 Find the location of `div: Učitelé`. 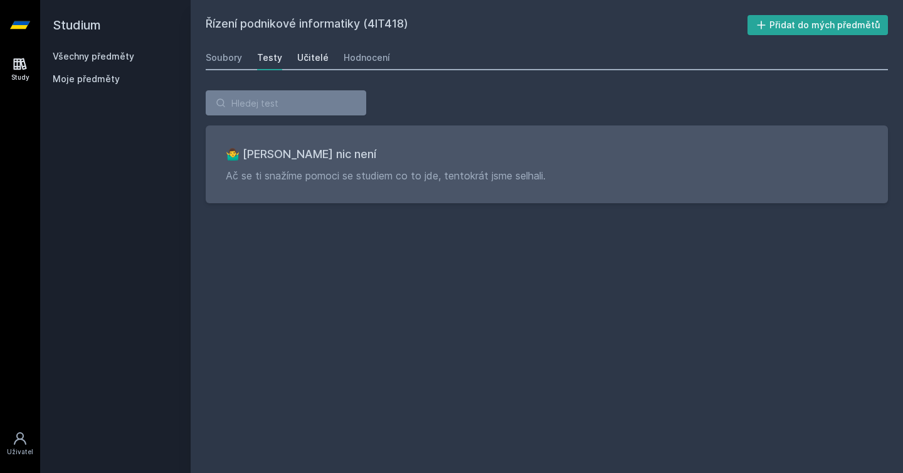

div: Učitelé is located at coordinates (313, 58).